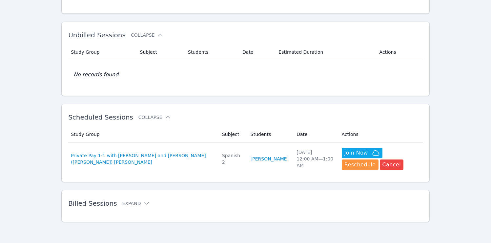 The width and height of the screenshot is (491, 243). Describe the element at coordinates (360, 165) in the screenshot. I see `button: Reschedule` at that location.